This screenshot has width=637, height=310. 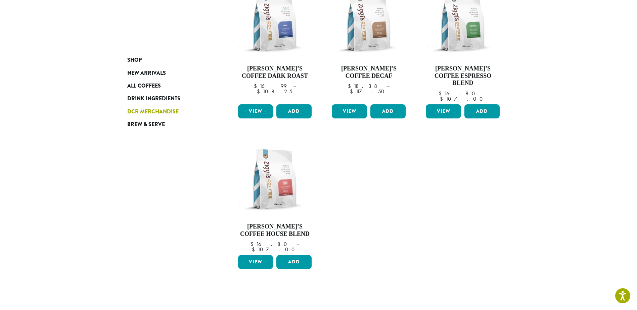 What do you see at coordinates (168, 125) in the screenshot?
I see `a: Brew & Serve` at bounding box center [168, 125].